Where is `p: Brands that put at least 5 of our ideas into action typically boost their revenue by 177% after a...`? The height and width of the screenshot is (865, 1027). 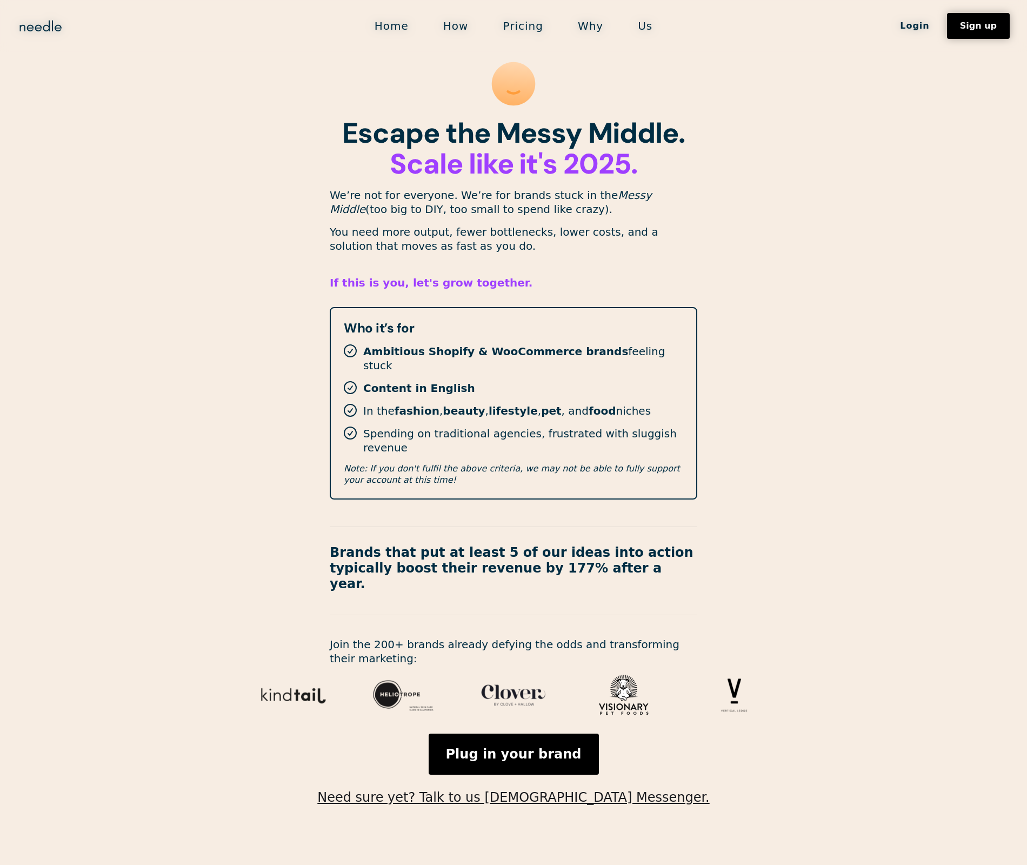
p: Brands that put at least 5 of our ideas into action typically boost their revenue by 177% after a... is located at coordinates (513, 568).